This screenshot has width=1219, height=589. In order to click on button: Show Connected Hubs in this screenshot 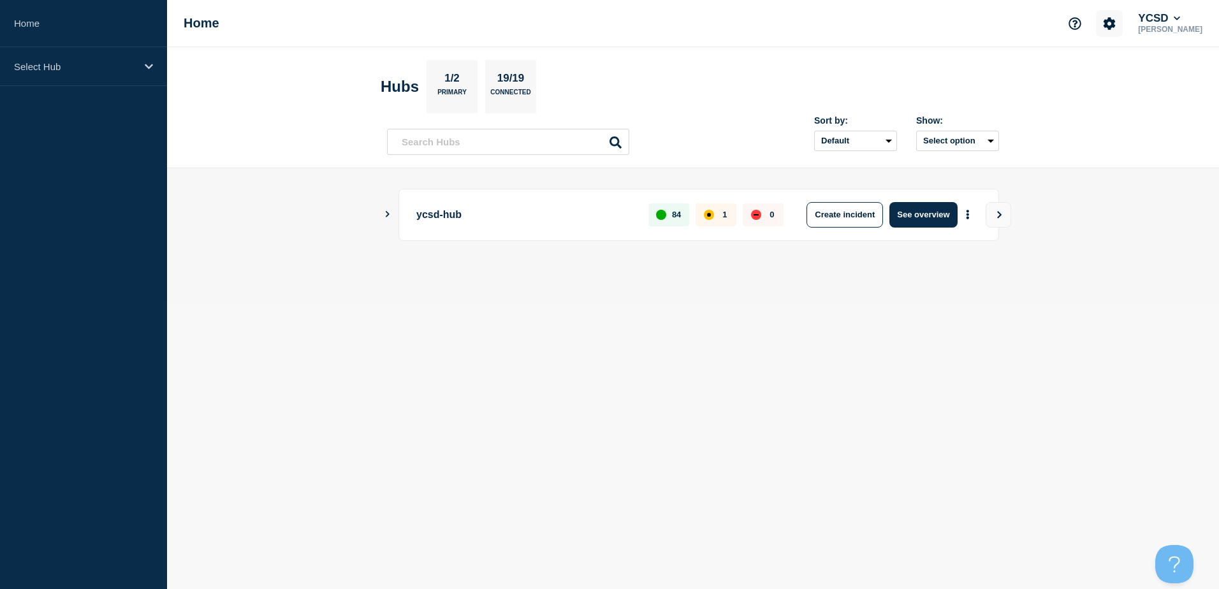, I will do `click(387, 214)`.